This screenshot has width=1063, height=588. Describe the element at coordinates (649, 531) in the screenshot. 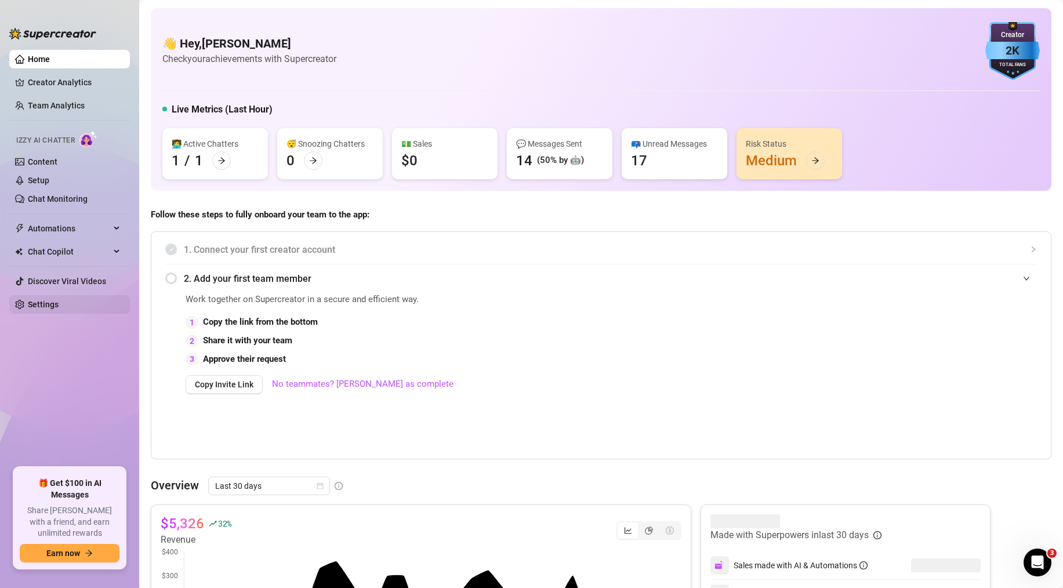

I see `div: segmented control` at that location.